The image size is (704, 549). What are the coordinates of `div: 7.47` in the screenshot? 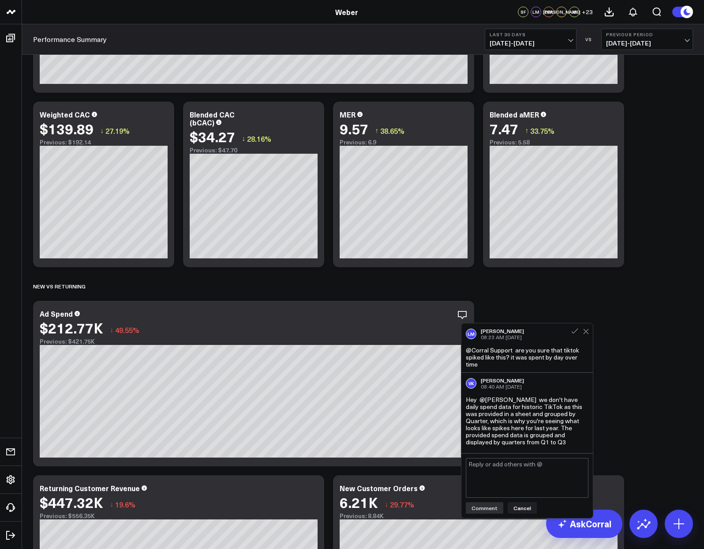 It's located at (504, 128).